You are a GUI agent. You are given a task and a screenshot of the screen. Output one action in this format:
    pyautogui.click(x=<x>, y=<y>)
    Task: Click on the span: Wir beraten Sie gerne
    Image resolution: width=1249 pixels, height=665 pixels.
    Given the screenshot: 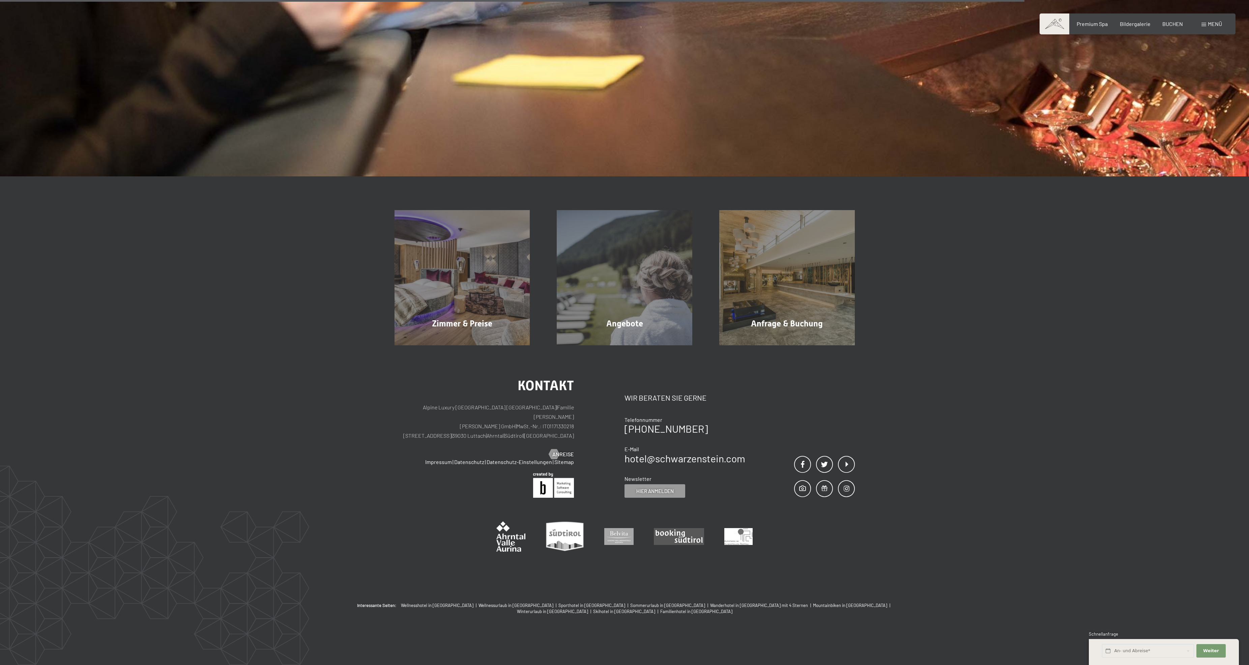 What is the action you would take?
    pyautogui.click(x=665, y=397)
    